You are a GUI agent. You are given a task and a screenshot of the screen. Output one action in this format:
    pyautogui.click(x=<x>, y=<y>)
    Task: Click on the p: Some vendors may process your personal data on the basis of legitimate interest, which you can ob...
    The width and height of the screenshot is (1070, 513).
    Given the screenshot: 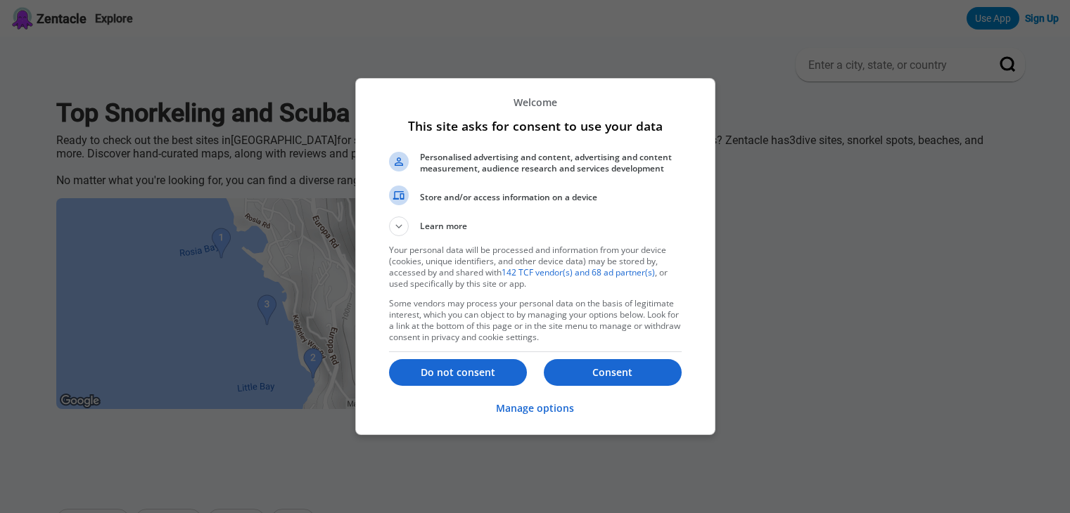 What is the action you would take?
    pyautogui.click(x=535, y=321)
    